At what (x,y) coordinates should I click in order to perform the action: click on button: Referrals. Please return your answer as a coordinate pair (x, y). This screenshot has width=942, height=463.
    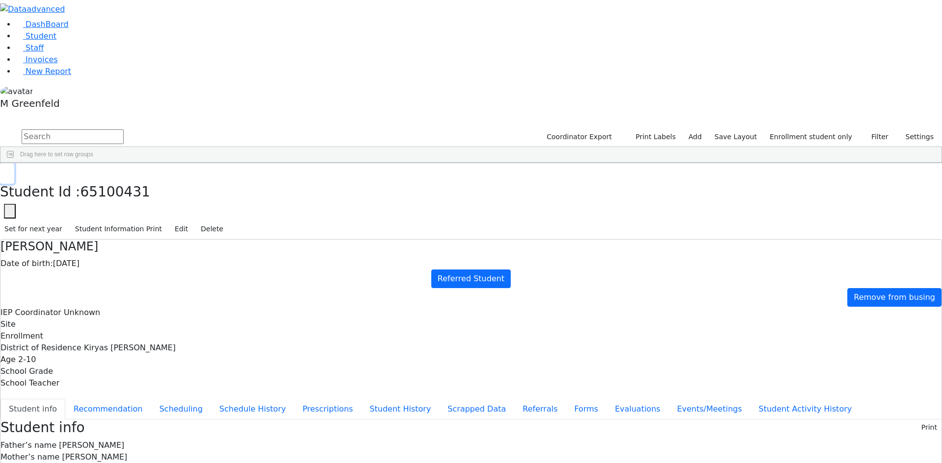
    Looking at the image, I should click on (539, 410).